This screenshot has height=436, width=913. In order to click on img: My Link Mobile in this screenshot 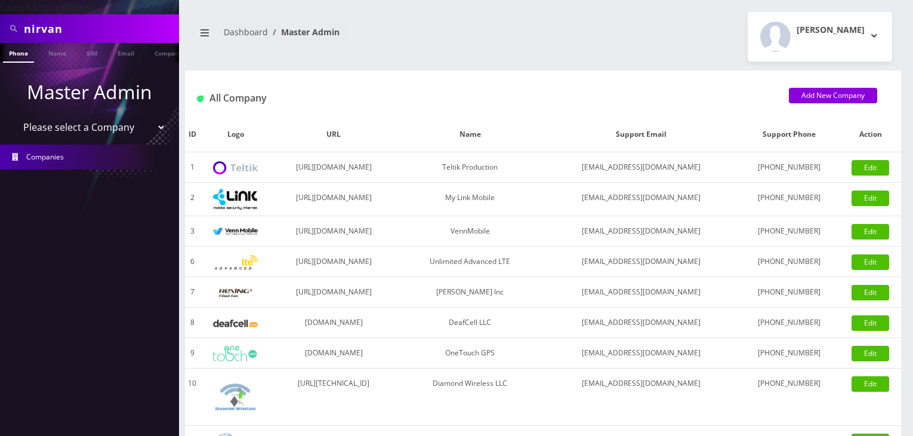, I will do `click(235, 199)`.